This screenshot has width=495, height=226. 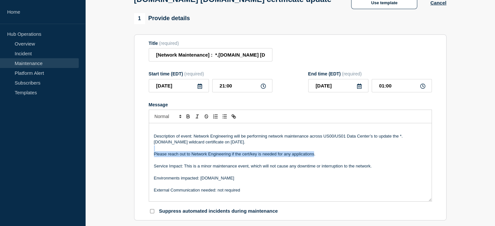 What do you see at coordinates (211, 74) in the screenshot?
I see `div: Start time (EDT)` at bounding box center [211, 74].